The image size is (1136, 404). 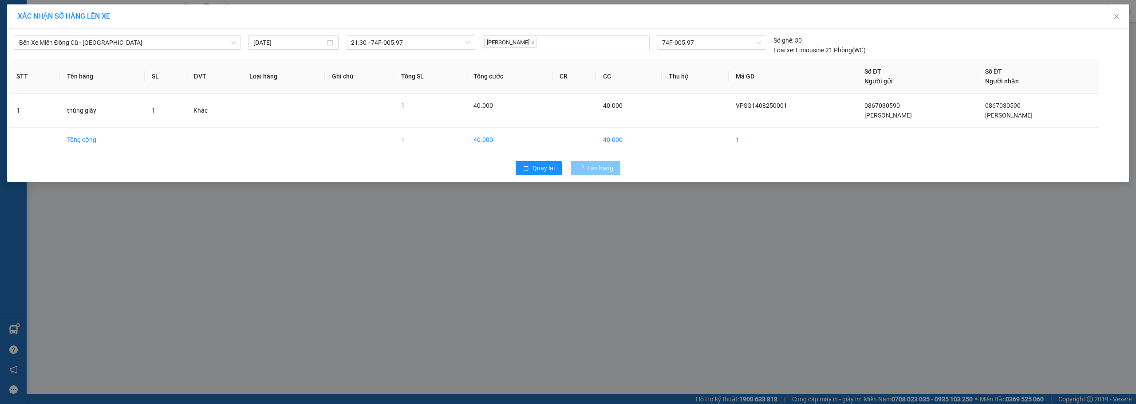 I want to click on input: 14/08/2025, so click(x=289, y=43).